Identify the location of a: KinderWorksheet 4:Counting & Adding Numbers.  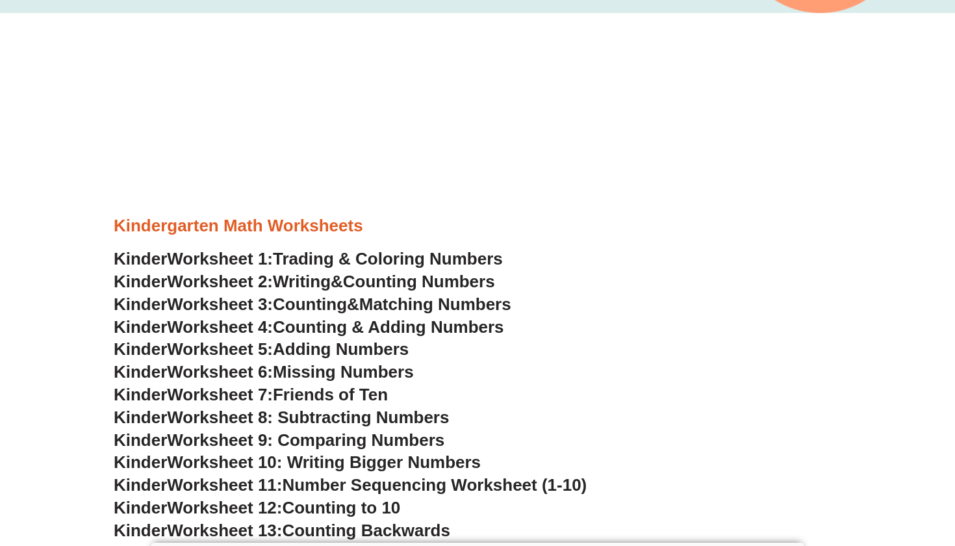
(309, 327).